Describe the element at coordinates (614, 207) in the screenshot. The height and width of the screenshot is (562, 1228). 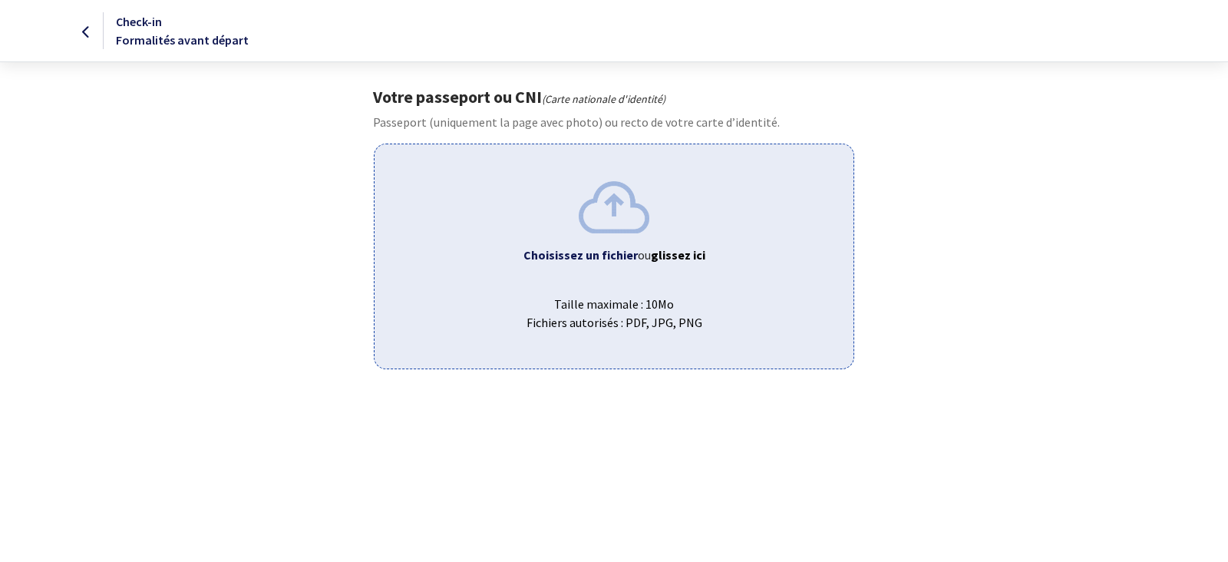
I see `img: upload.png` at that location.